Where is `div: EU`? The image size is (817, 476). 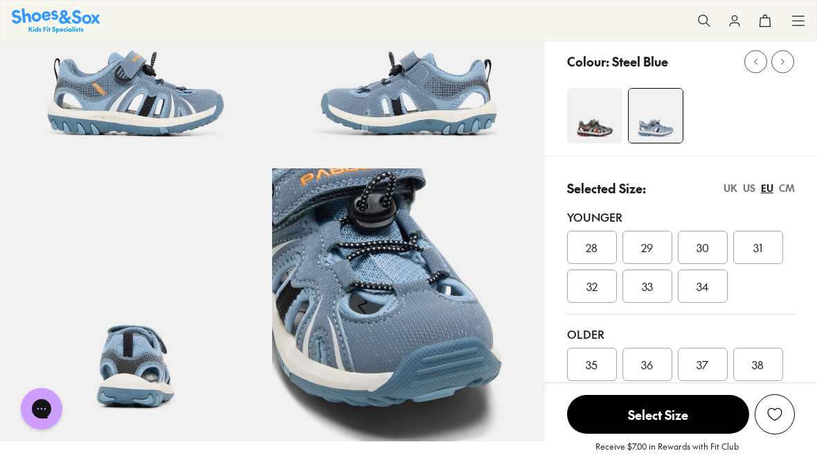
div: EU is located at coordinates (767, 188).